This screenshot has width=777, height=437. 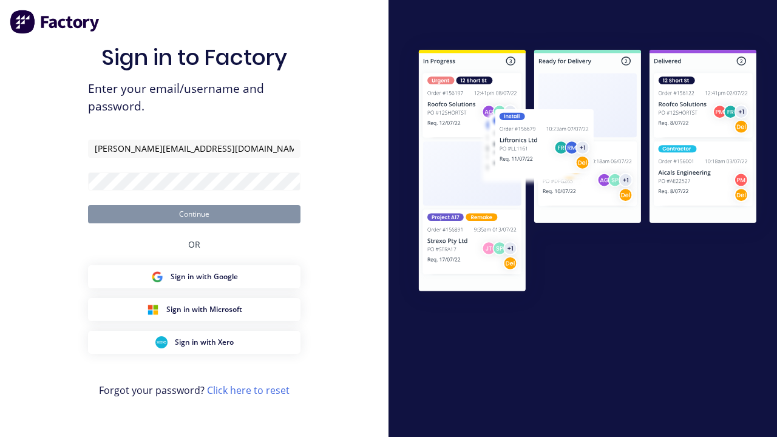 I want to click on button: Continue, so click(x=194, y=214).